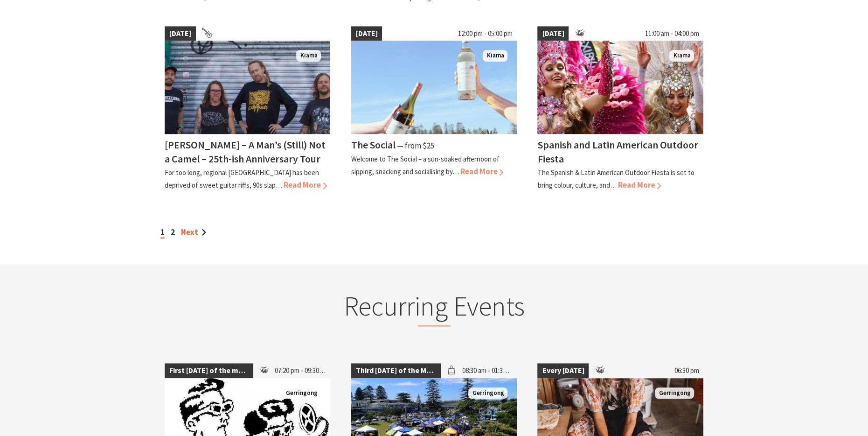 The height and width of the screenshot is (436, 868). Describe the element at coordinates (434, 87) in the screenshot. I see `img: The Social` at that location.